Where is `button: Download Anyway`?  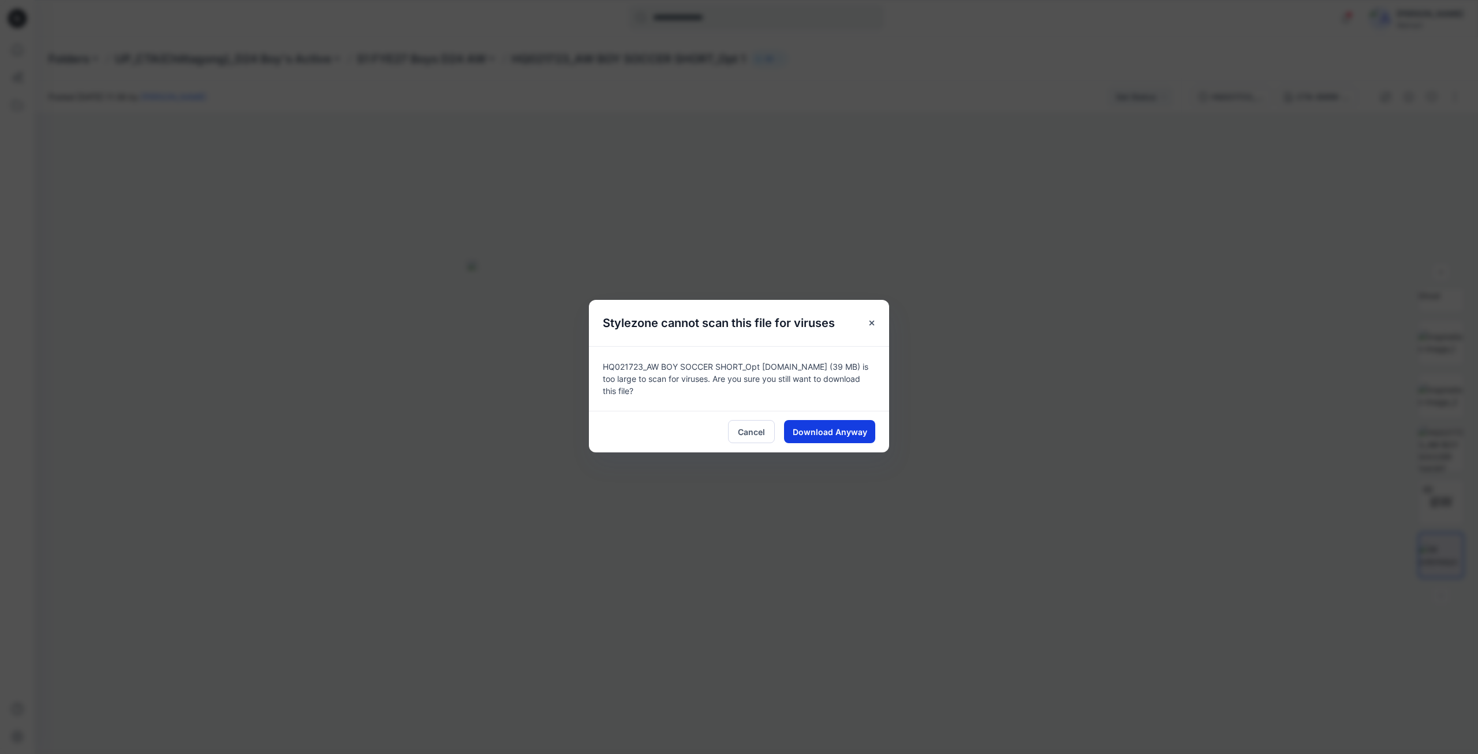
button: Download Anyway is located at coordinates (830, 431).